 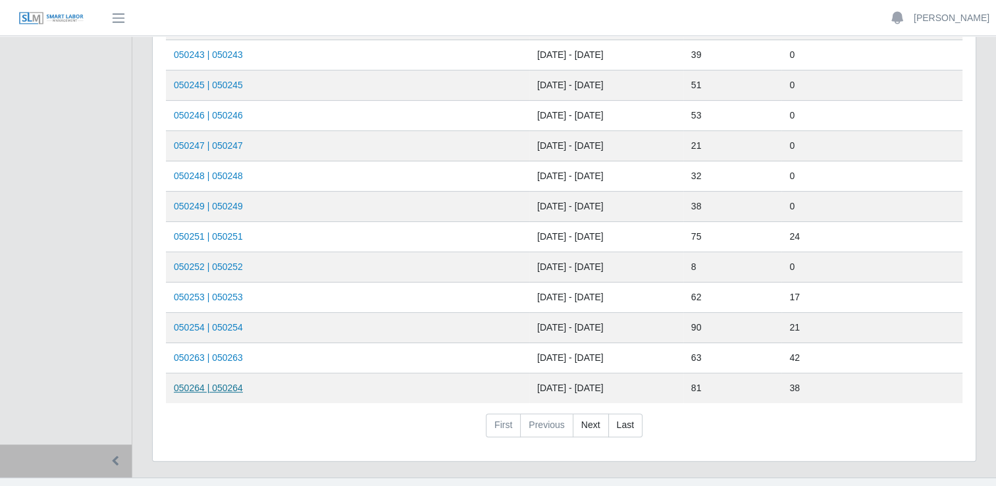 What do you see at coordinates (591, 425) in the screenshot?
I see `a: Next` at bounding box center [591, 425].